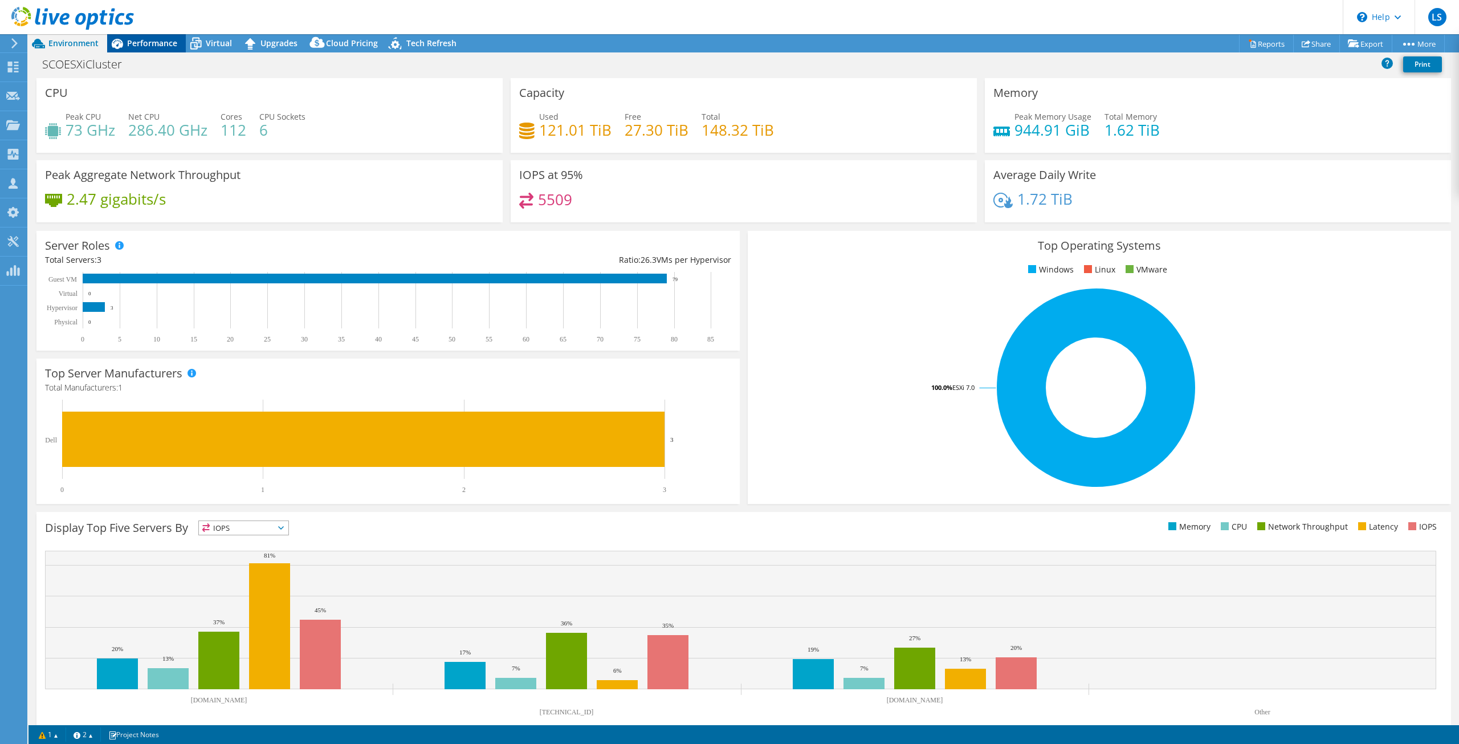 This screenshot has height=744, width=1459. I want to click on span: LS, so click(1437, 17).